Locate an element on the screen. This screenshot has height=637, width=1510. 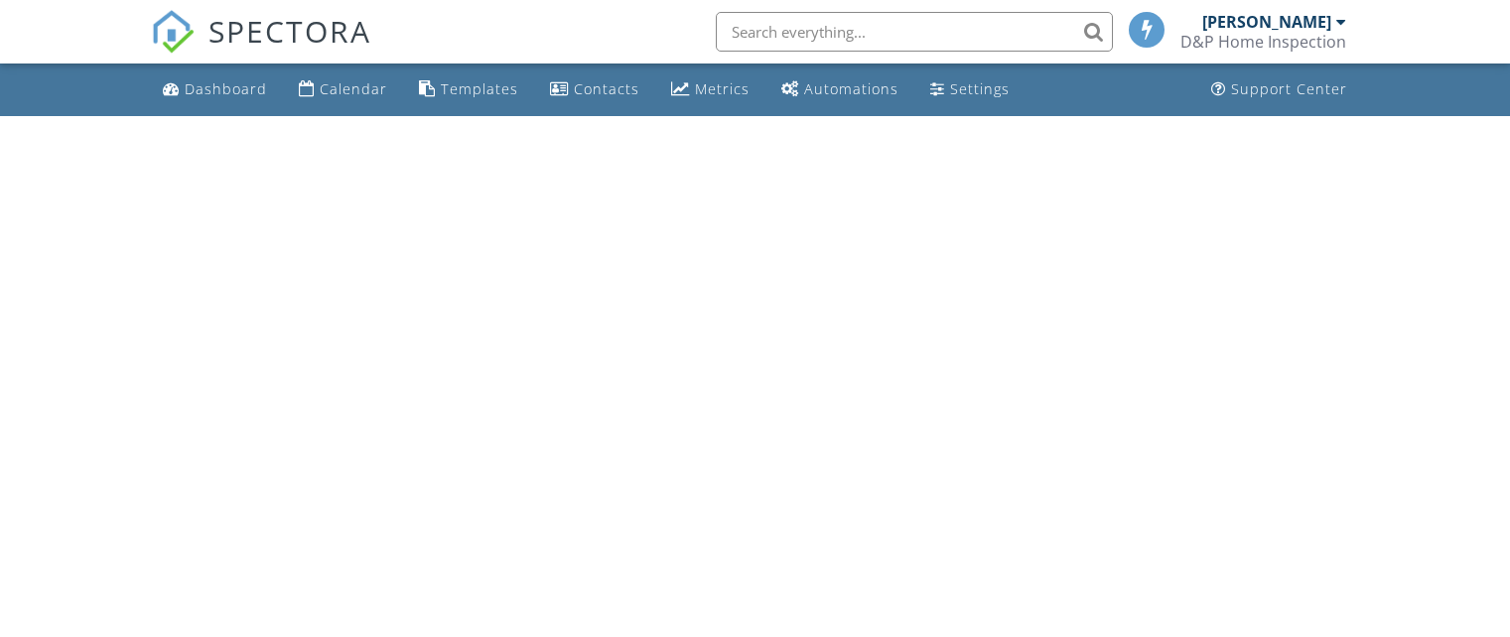
div: Support Center is located at coordinates (1288, 88).